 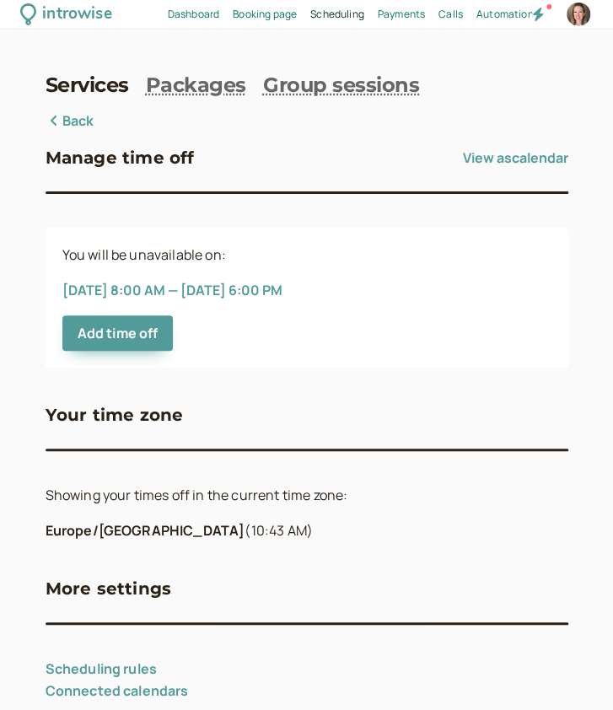 I want to click on a: Calls, so click(x=450, y=13).